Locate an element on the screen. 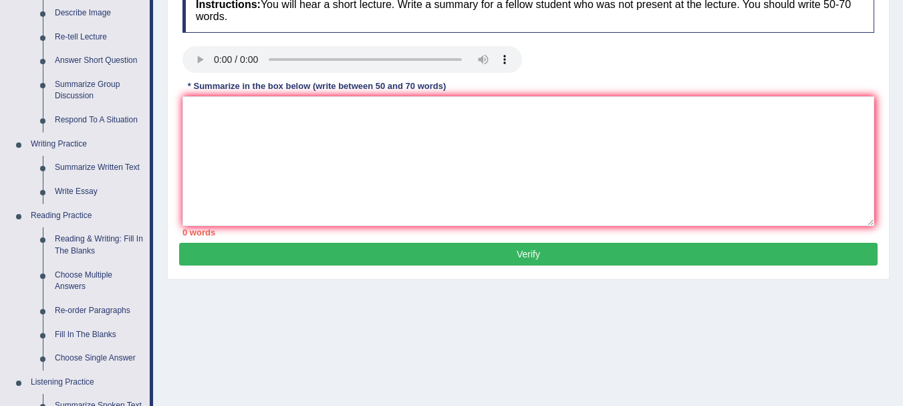 This screenshot has width=903, height=406. a: Reading Practice is located at coordinates (87, 216).